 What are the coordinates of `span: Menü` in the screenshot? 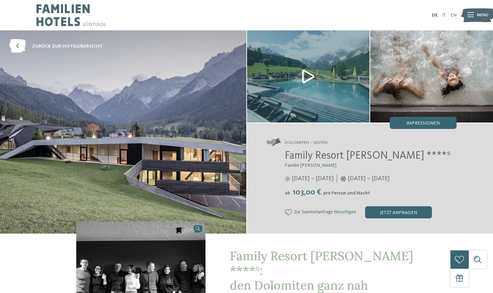 It's located at (482, 15).